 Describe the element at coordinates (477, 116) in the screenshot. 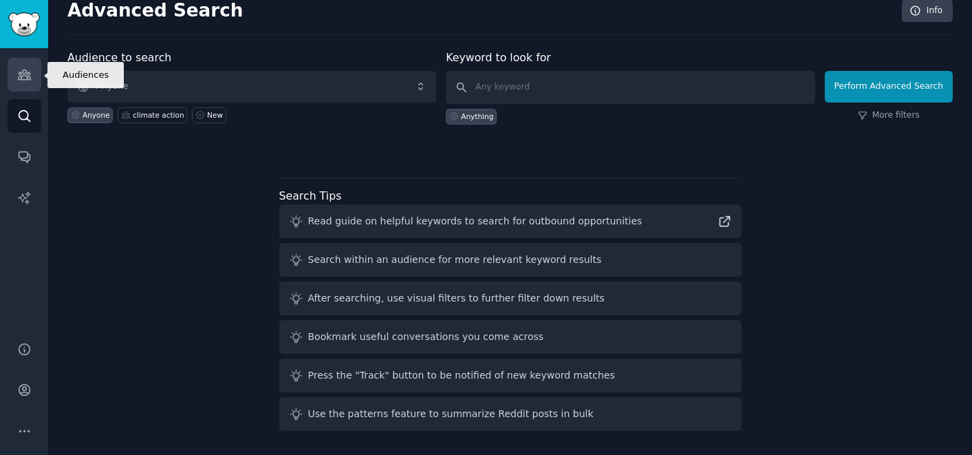

I see `div: Anything` at that location.